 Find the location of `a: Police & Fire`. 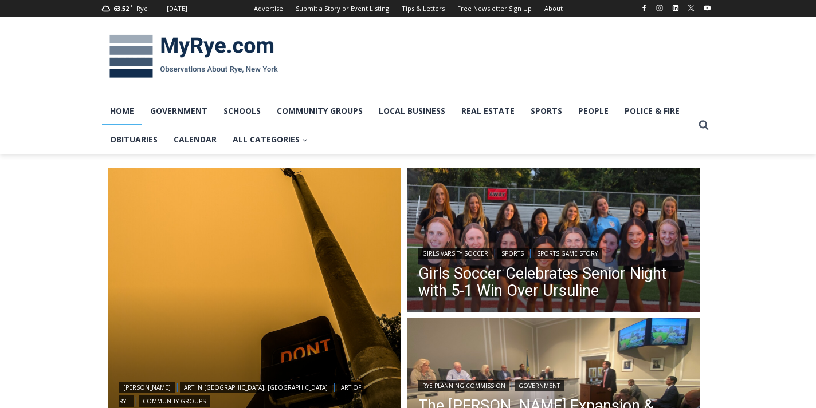

a: Police & Fire is located at coordinates (652, 111).